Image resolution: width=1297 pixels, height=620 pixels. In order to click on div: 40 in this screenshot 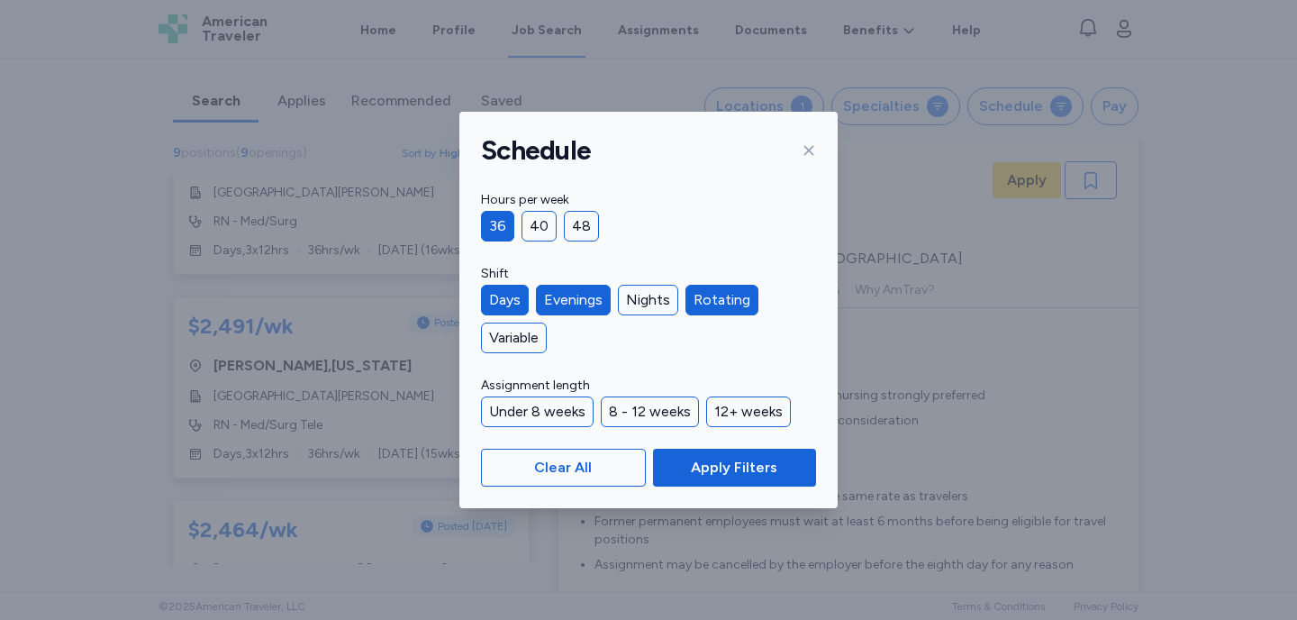, I will do `click(539, 226)`.